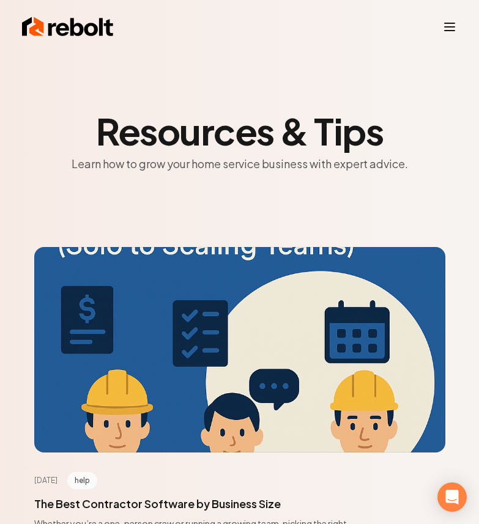  What do you see at coordinates (452, 497) in the screenshot?
I see `div: Open Intercom Messenger` at bounding box center [452, 497].